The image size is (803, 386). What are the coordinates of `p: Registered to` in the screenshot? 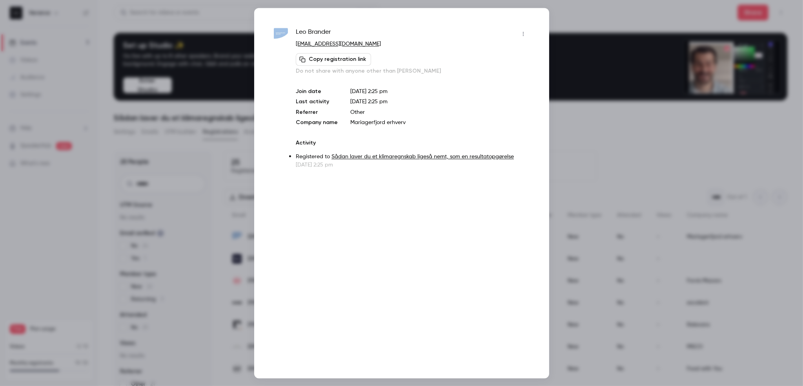 It's located at (412, 157).